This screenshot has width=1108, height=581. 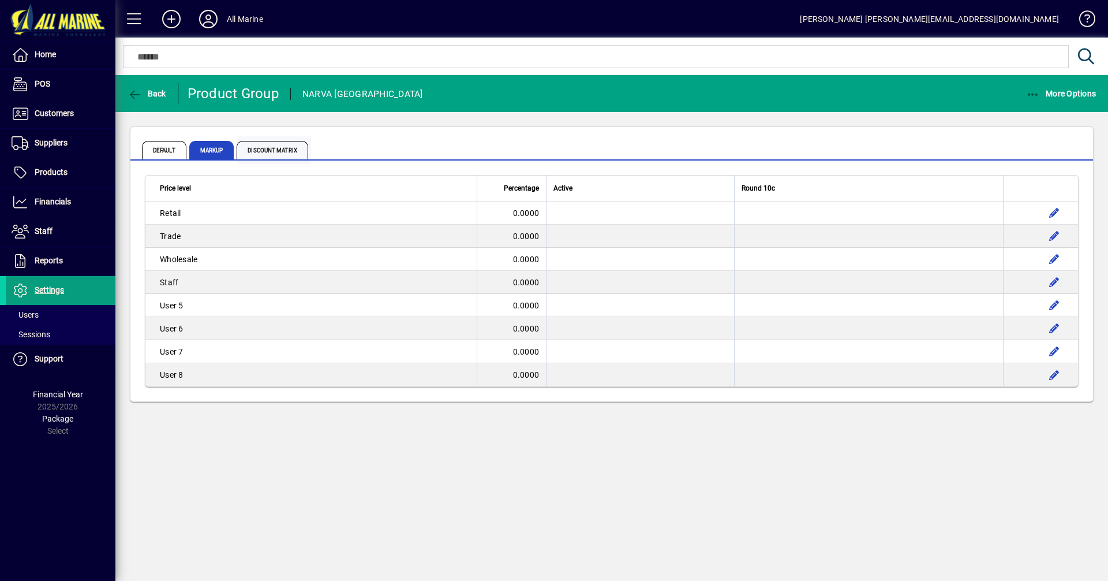 What do you see at coordinates (311, 305) in the screenshot?
I see `td: User 5` at bounding box center [311, 305].